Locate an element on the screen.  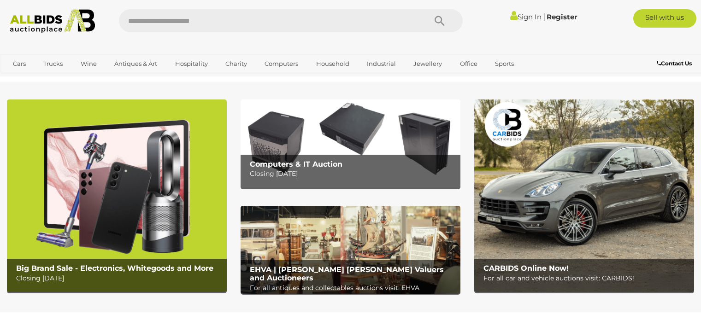
a: Trucks is located at coordinates (53, 64).